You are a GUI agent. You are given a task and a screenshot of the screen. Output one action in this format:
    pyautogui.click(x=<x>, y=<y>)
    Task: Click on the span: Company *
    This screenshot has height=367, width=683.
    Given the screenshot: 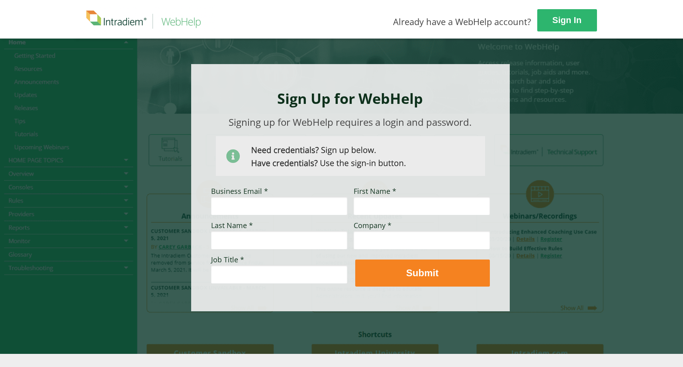 What is the action you would take?
    pyautogui.click(x=372, y=225)
    